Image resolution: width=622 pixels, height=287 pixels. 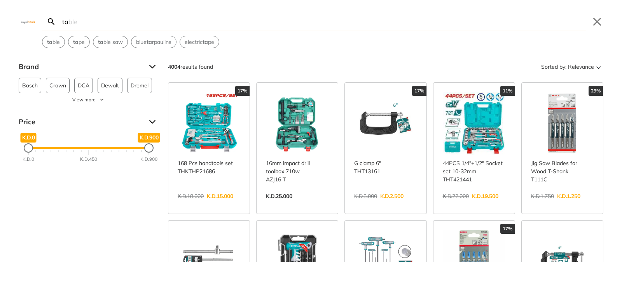 I want to click on div: Suggestion: electric tape, so click(x=199, y=42).